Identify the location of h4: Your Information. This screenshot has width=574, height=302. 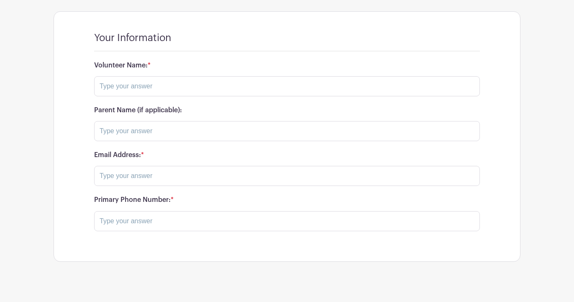
(133, 38).